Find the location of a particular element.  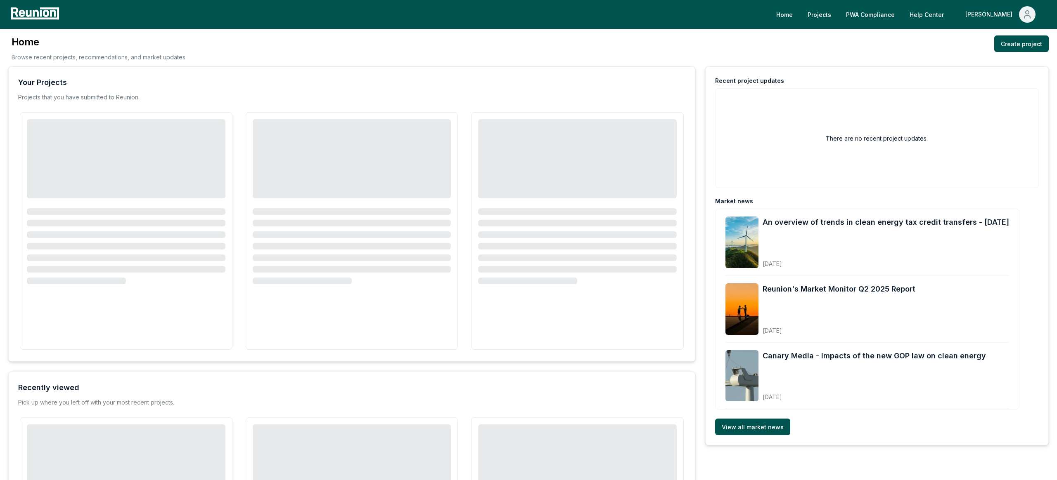

p: Projects that you have submitted to Reunion. is located at coordinates (79, 97).